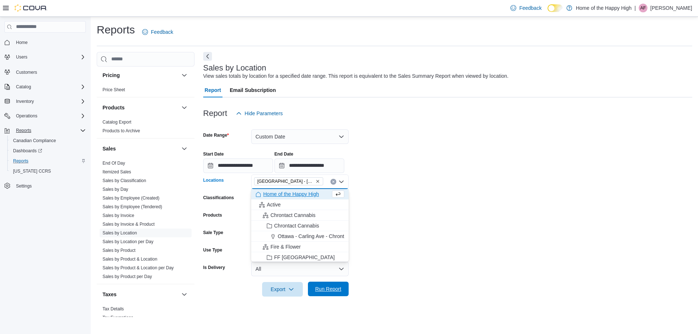  Describe the element at coordinates (145, 128) in the screenshot. I see `div: Products` at that location.